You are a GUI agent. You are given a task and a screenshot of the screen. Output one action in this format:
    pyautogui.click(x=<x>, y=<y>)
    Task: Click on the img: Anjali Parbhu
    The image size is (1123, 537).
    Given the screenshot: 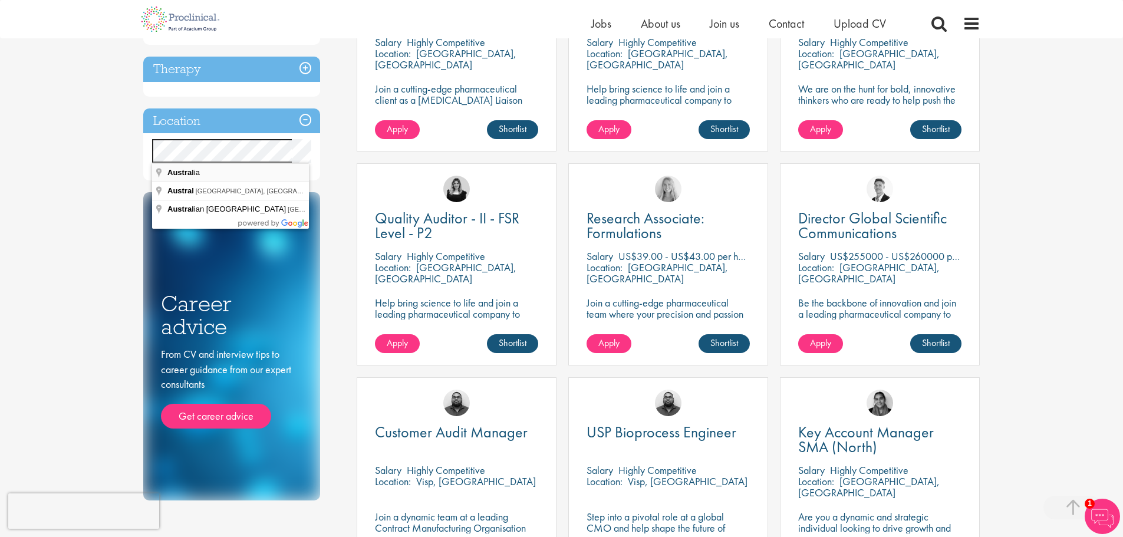 What is the action you would take?
    pyautogui.click(x=880, y=403)
    